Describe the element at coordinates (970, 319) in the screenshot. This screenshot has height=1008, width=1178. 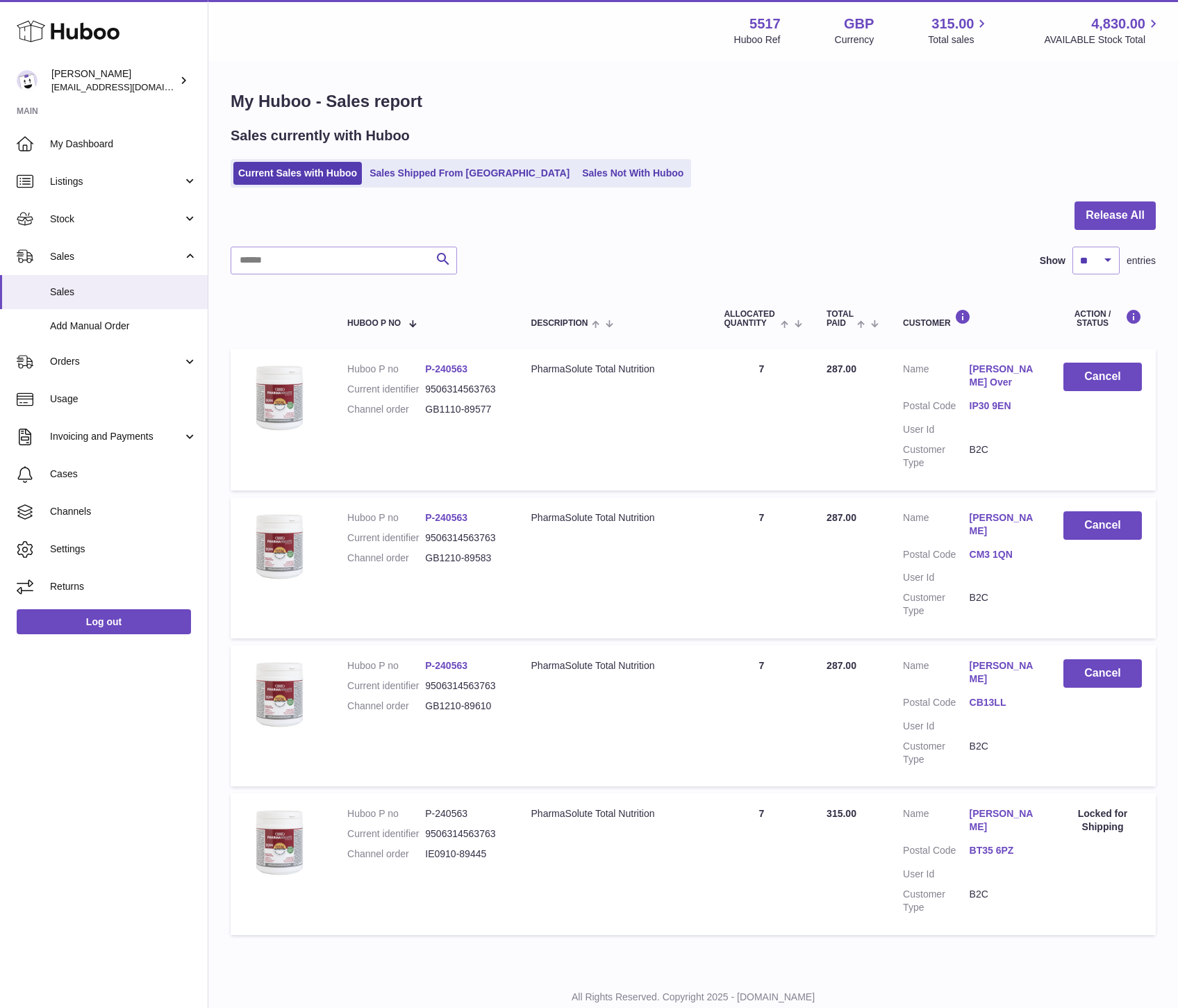
I see `div: Customer` at that location.